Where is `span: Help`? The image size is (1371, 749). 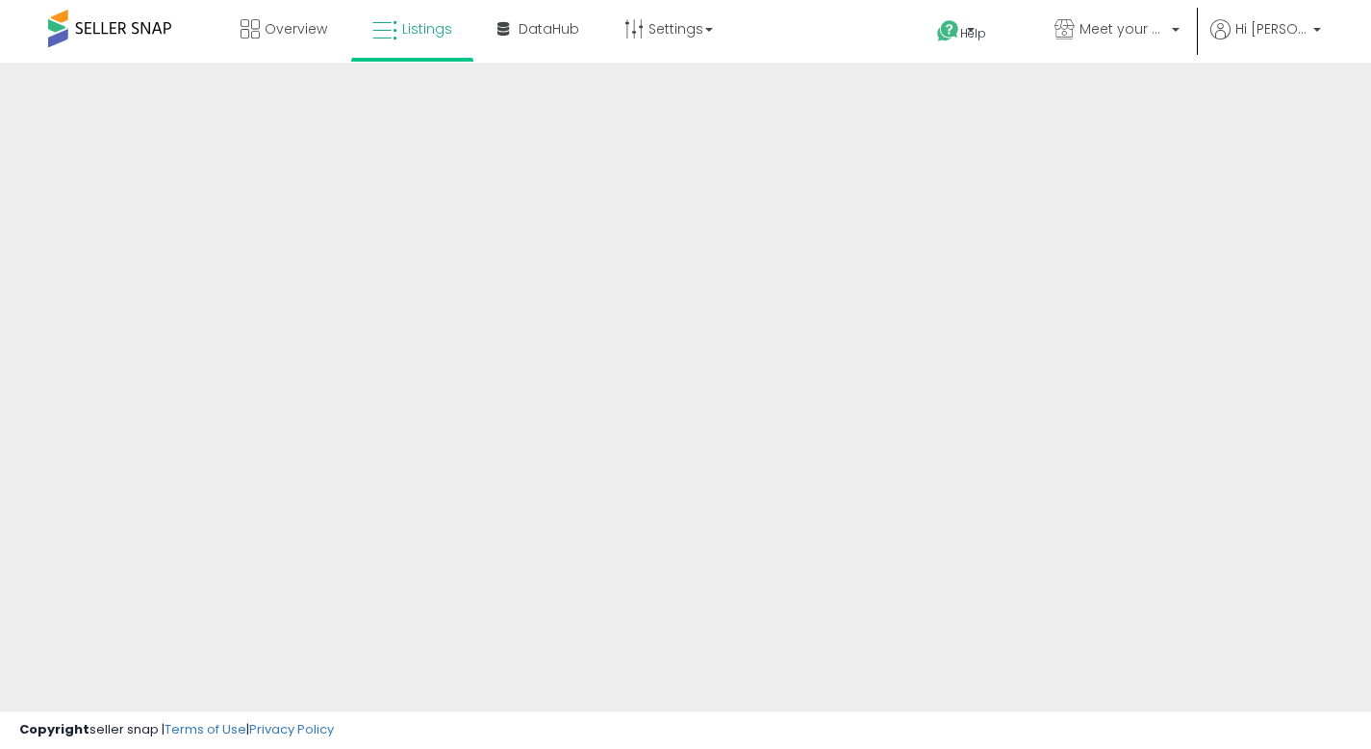
span: Help is located at coordinates (973, 33).